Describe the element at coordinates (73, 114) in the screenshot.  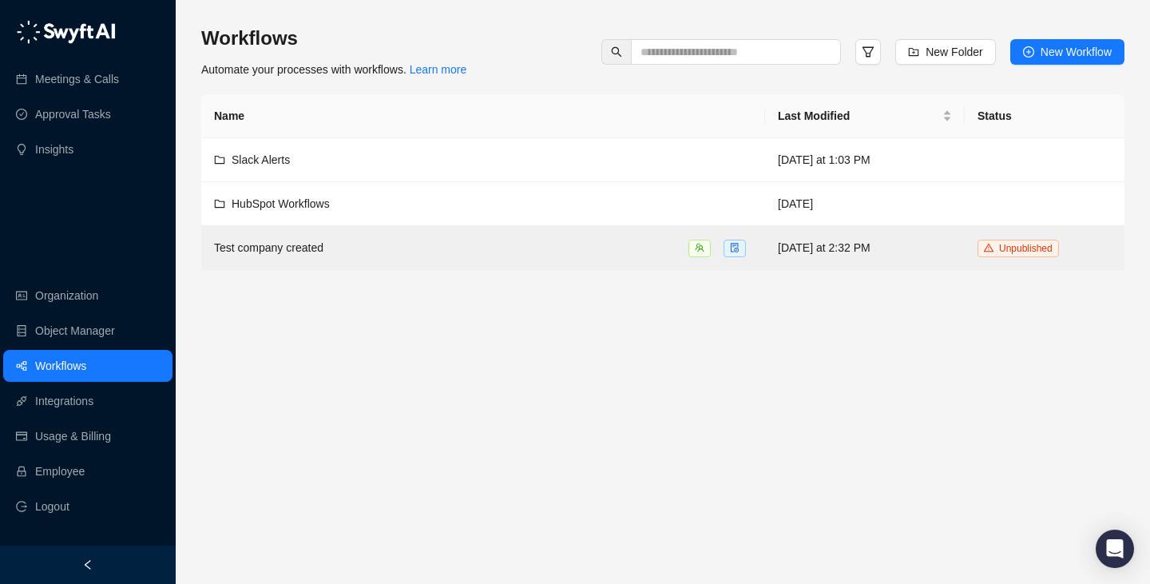
I see `a: Approval Tasks` at that location.